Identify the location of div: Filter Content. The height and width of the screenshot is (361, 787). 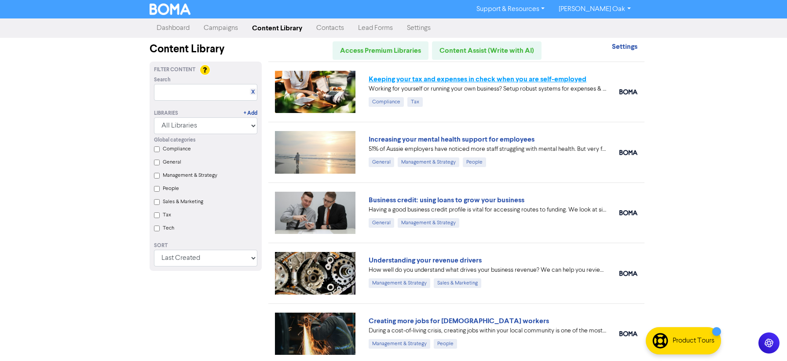
(205, 70).